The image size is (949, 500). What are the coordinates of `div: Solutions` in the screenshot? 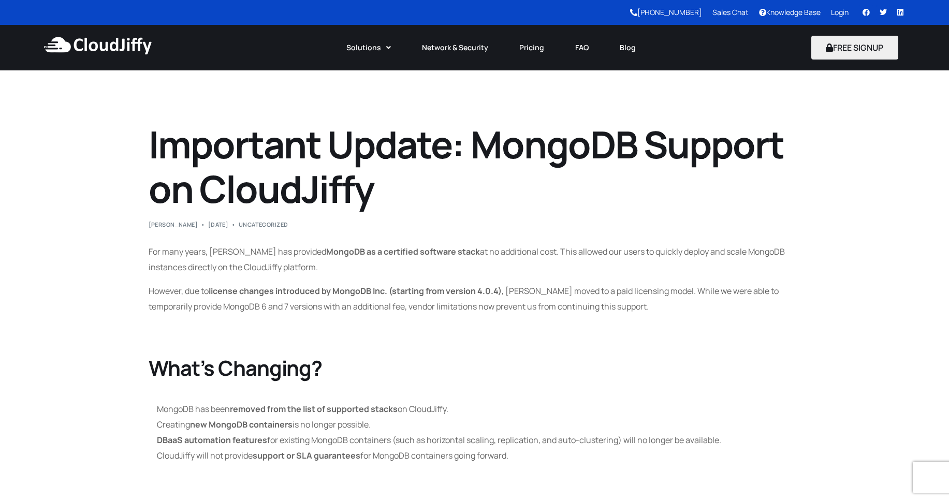 It's located at (369, 48).